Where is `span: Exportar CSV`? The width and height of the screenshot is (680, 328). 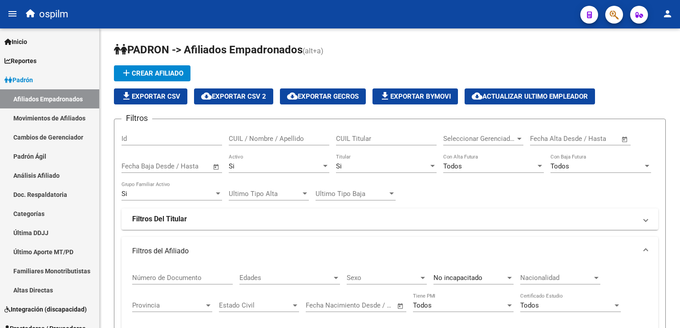
span: Exportar CSV is located at coordinates (150, 97).